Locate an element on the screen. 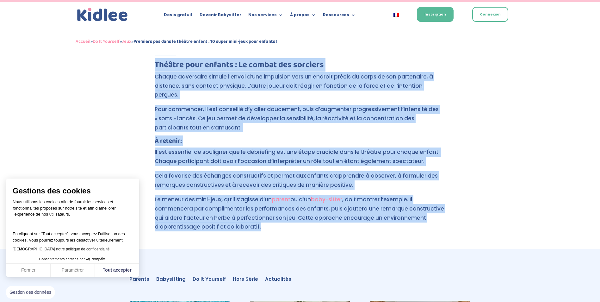 The width and height of the screenshot is (600, 302). p: Chaque adversaire simule l’envoi d’une impulsion vers un endroit précis du corps de son partenair... is located at coordinates (300, 89).